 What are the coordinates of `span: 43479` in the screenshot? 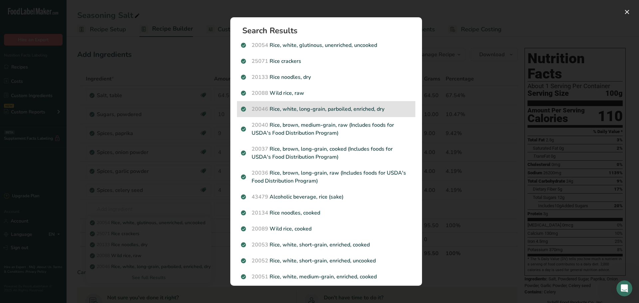 It's located at (260, 197).